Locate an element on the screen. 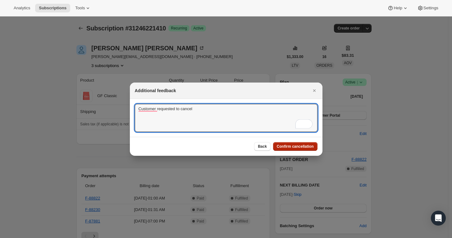 Image resolution: width=452 pixels, height=238 pixels. span: Confirm cancellation is located at coordinates (295, 147).